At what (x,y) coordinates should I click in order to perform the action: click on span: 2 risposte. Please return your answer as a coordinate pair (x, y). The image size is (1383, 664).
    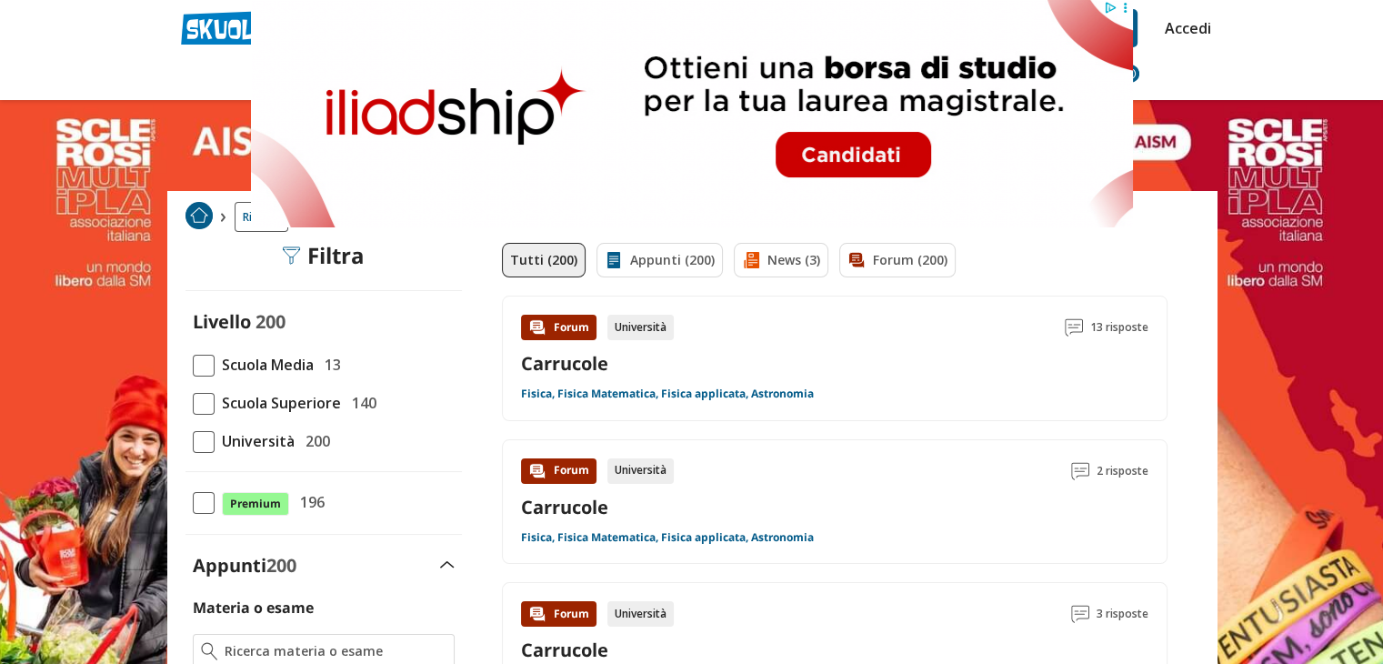
    Looking at the image, I should click on (1122, 471).